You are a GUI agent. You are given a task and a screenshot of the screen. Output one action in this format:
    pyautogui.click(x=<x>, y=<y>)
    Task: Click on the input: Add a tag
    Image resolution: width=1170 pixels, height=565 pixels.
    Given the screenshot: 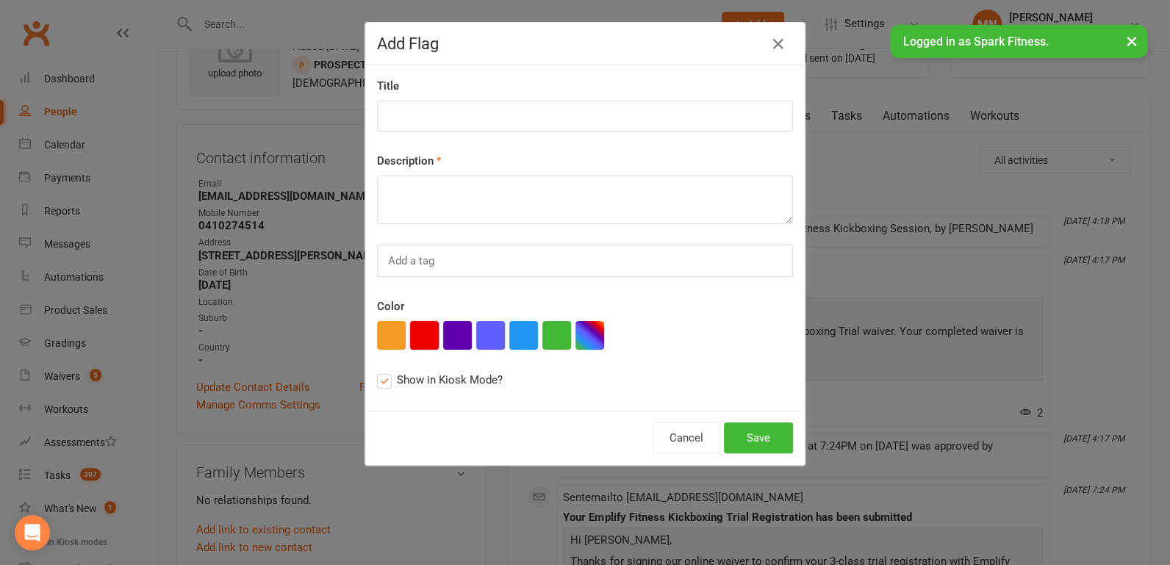 What is the action you would take?
    pyautogui.click(x=412, y=261)
    